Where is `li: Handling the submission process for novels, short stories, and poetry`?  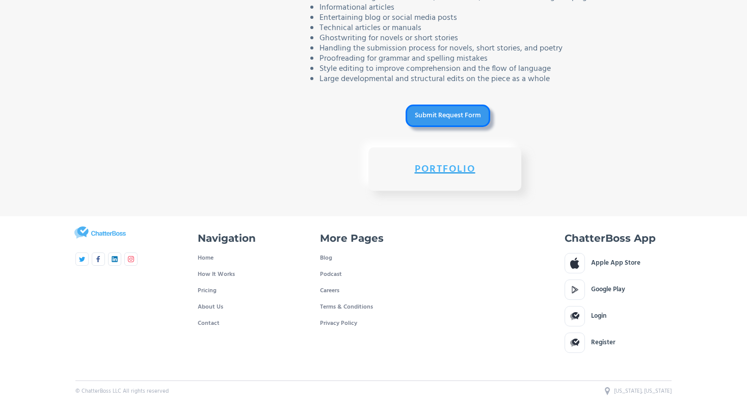 li: Handling the submission process for novels, short stories, and poetry is located at coordinates (458, 48).